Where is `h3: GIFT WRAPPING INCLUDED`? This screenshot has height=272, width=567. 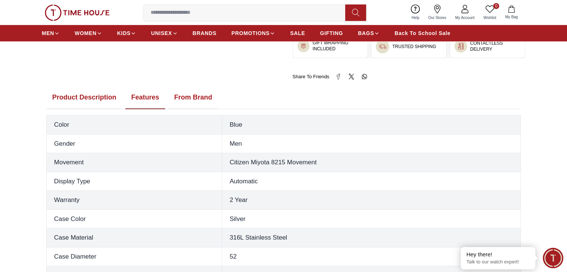
h3: GIFT WRAPPING INCLUDED is located at coordinates (338, 46).